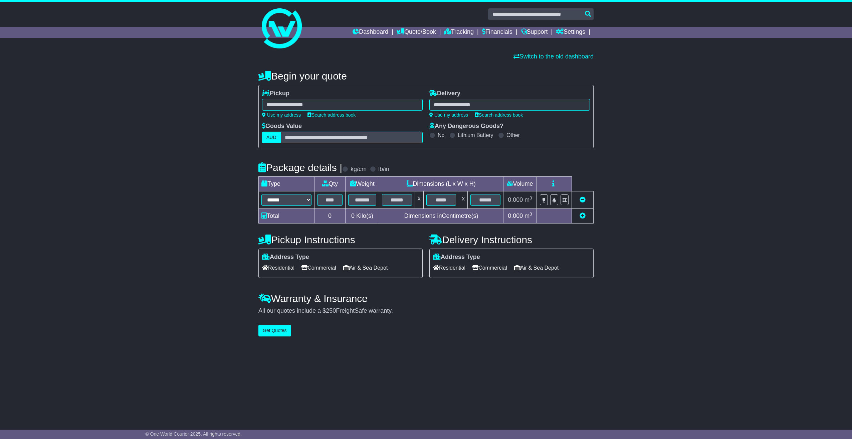  What do you see at coordinates (271, 137) in the screenshot?
I see `label: AUD` at bounding box center [271, 137].